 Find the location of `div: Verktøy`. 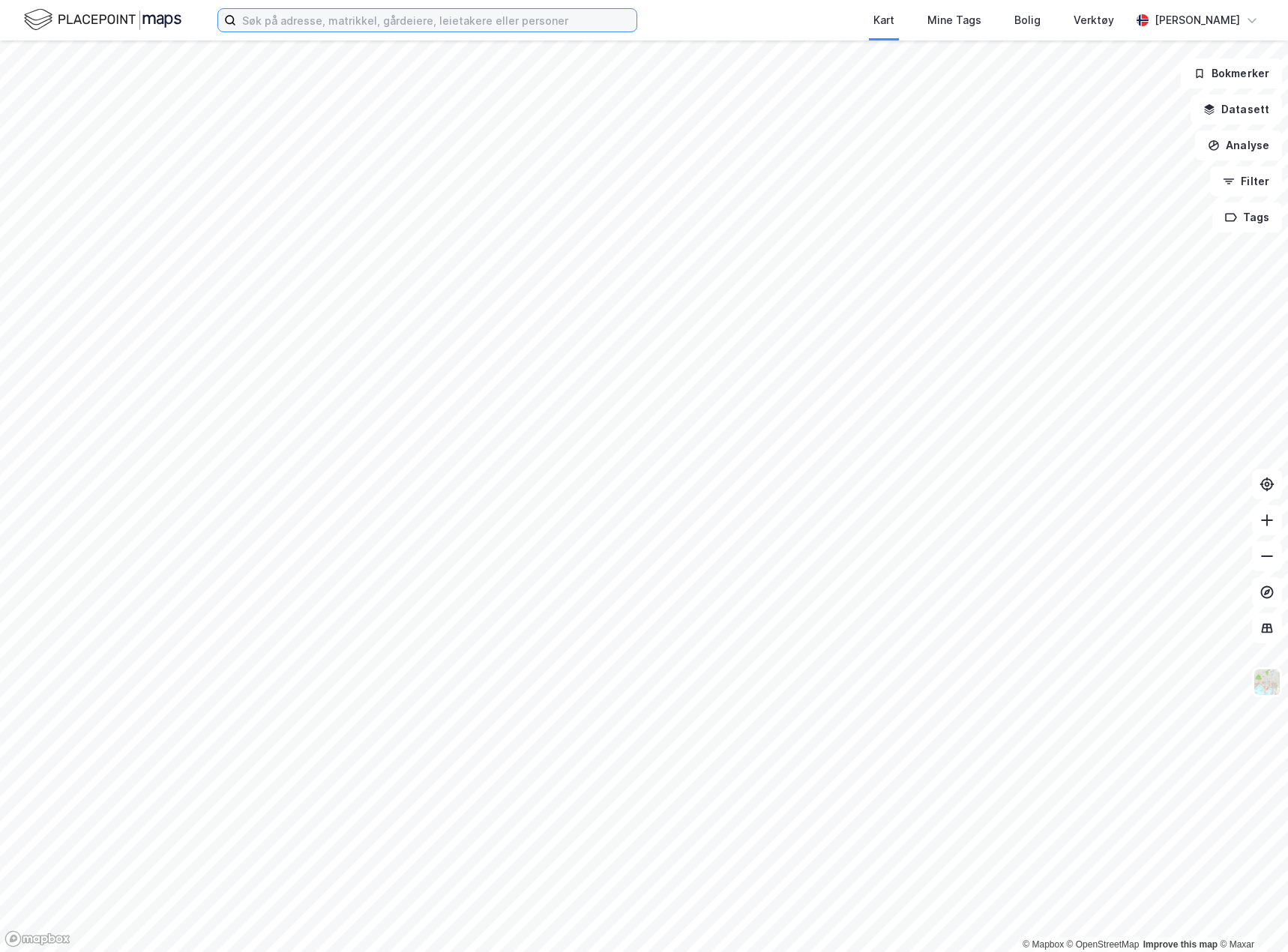

div: Verktøy is located at coordinates (1094, 20).